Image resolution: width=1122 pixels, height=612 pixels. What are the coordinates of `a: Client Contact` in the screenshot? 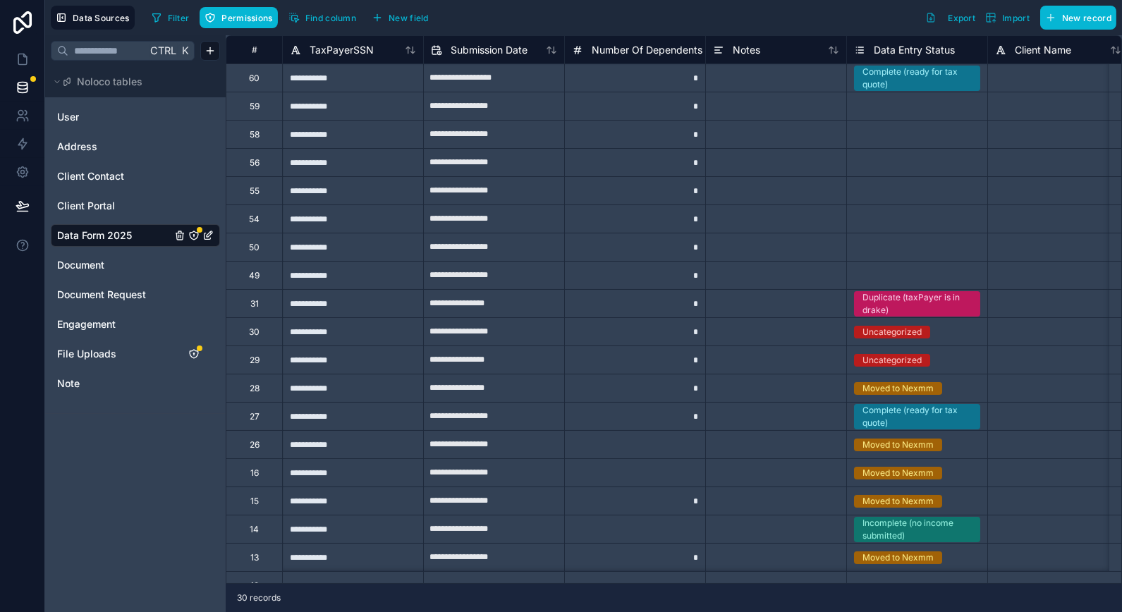 It's located at (114, 176).